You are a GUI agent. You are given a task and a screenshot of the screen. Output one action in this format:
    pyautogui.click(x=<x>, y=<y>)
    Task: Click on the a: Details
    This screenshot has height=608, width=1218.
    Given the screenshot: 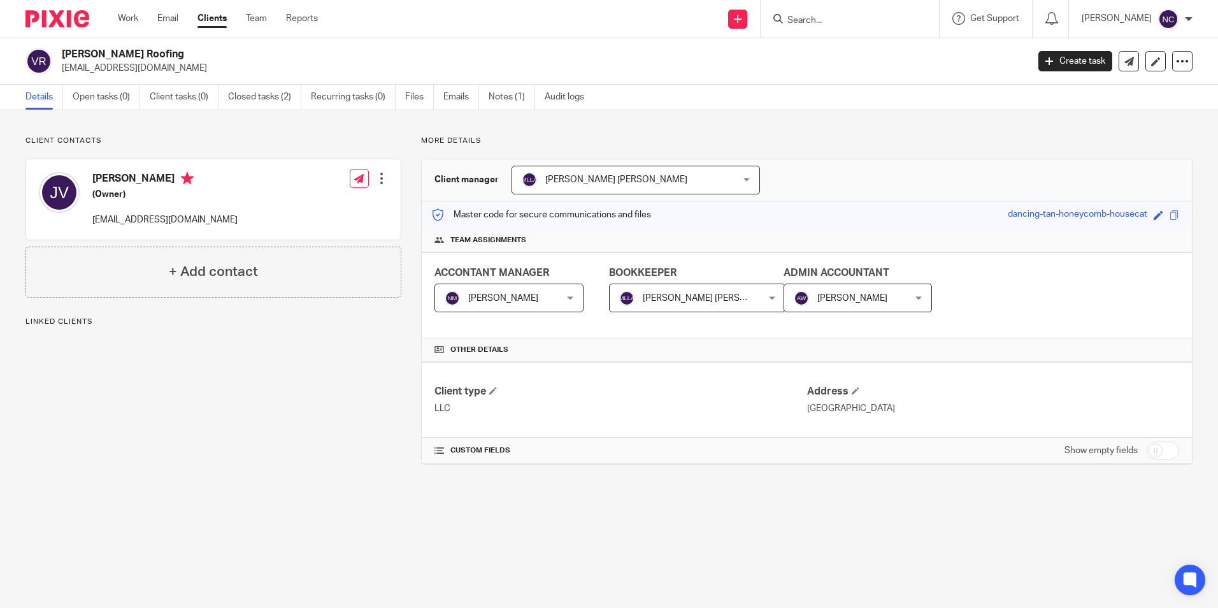 What is the action you would take?
    pyautogui.click(x=44, y=97)
    